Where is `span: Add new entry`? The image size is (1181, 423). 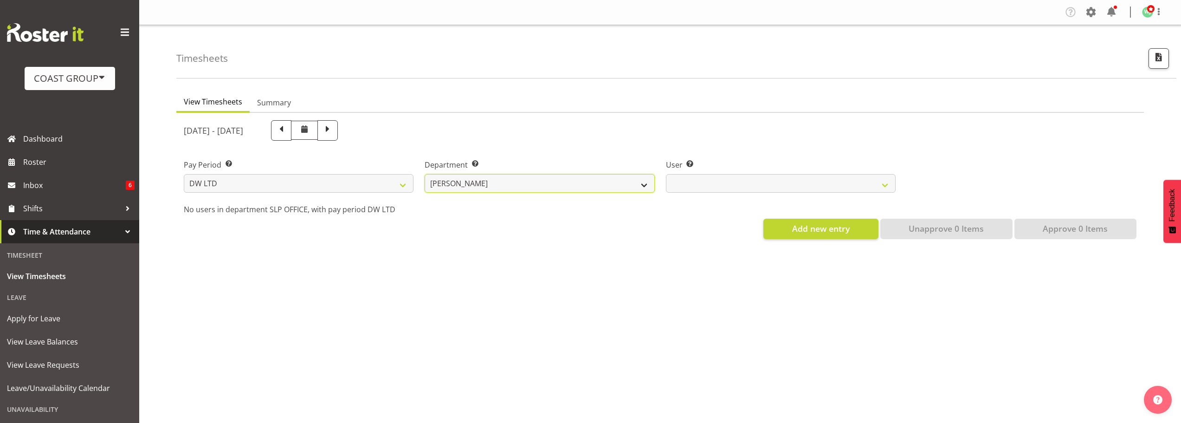
span: Add new entry is located at coordinates (821, 228).